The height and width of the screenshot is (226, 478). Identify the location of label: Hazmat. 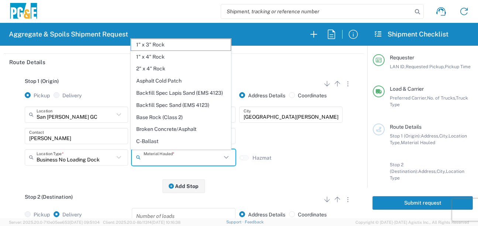
(261, 158).